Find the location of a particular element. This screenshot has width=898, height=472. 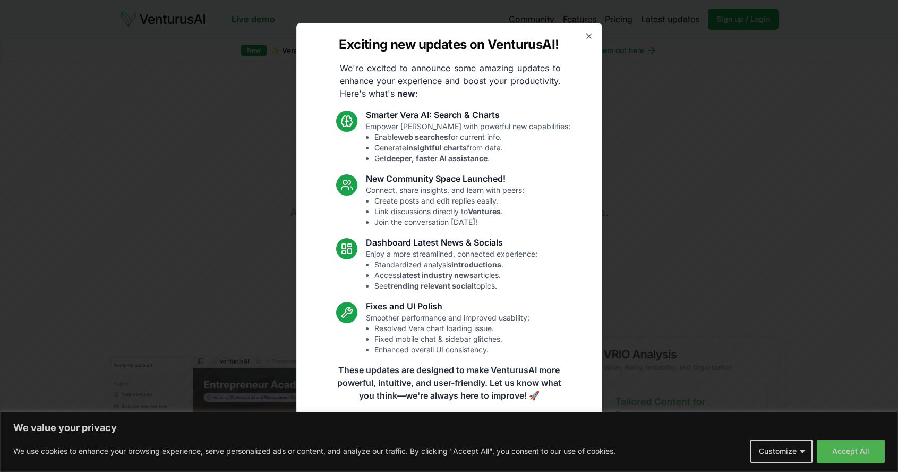

p: These updates are designed to make VenturusAI more powerful, intuitive, and user-friendly. Let us... is located at coordinates (449, 383).